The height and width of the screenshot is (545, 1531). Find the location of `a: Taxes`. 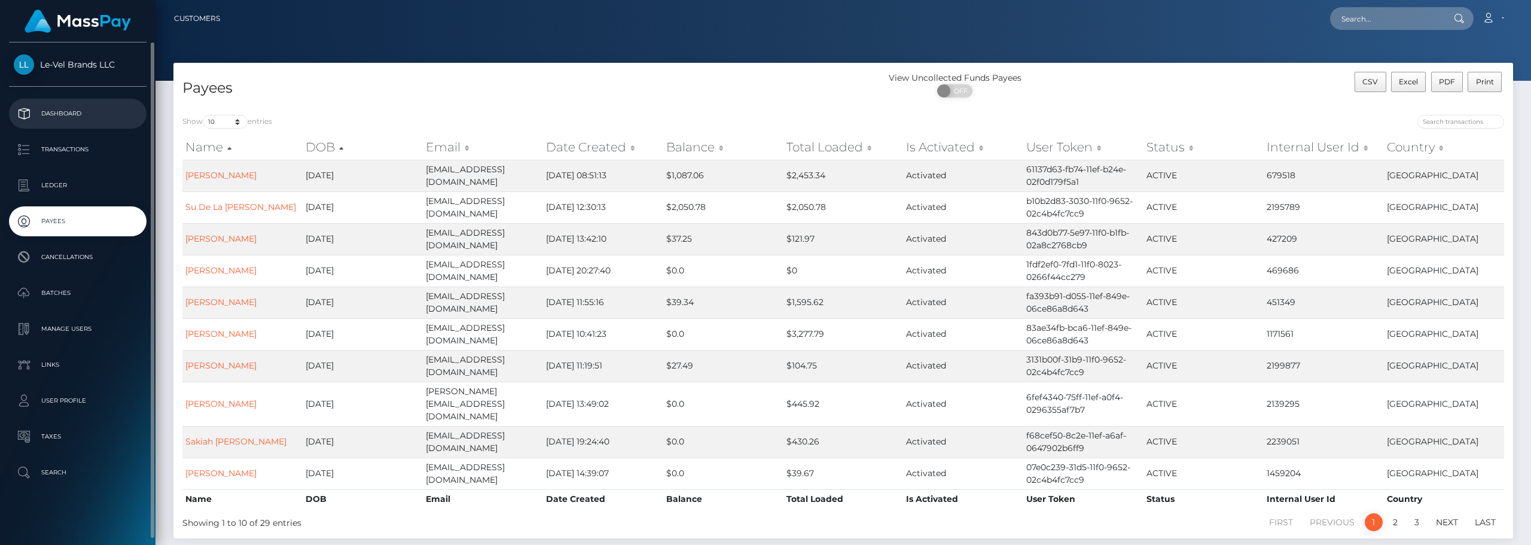

a: Taxes is located at coordinates (78, 436).